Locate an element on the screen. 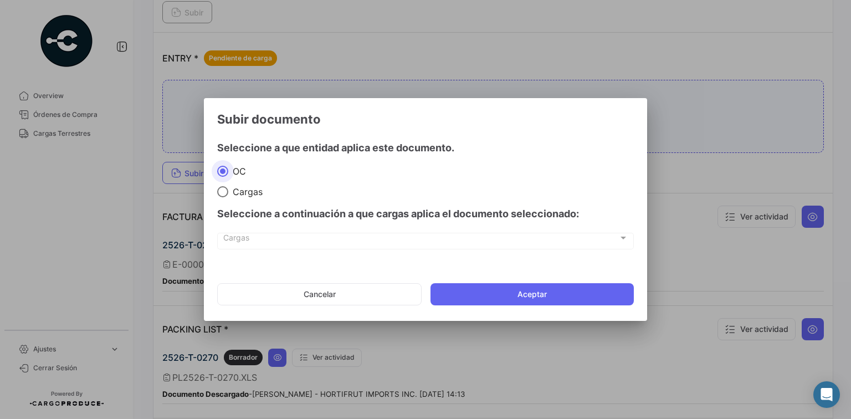 The image size is (851, 419). div: Abrir Intercom Messenger is located at coordinates (826, 394).